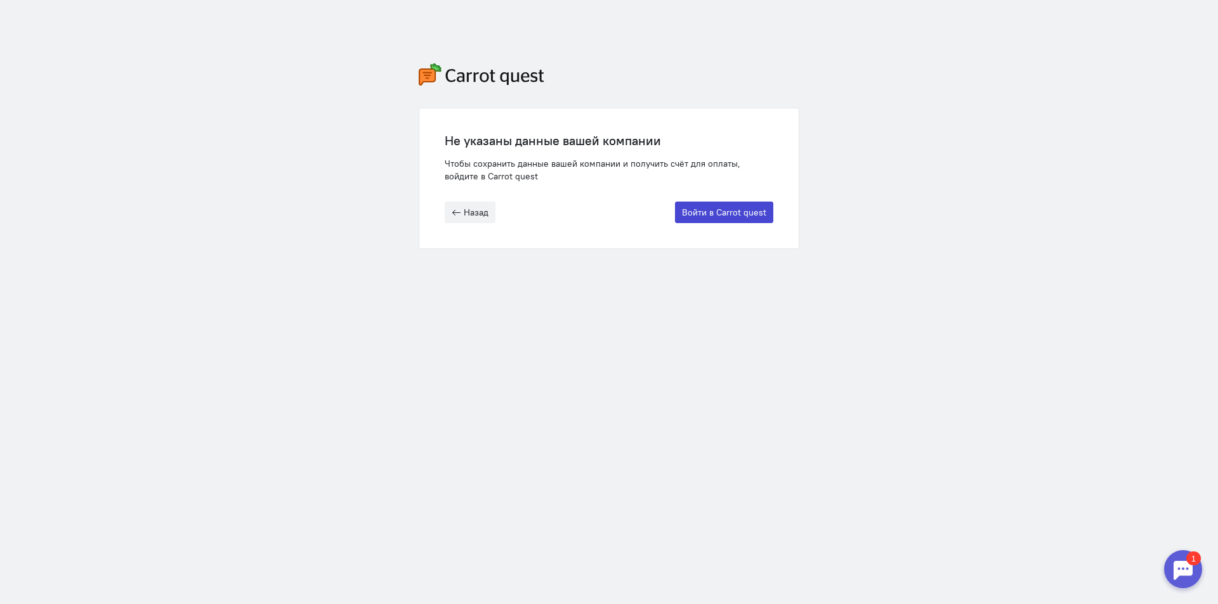  What do you see at coordinates (724, 212) in the screenshot?
I see `button: Войти в Carrot quest` at bounding box center [724, 212].